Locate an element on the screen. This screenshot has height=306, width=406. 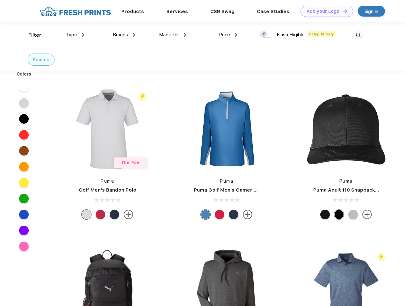
div: Puma is located at coordinates (39, 60).